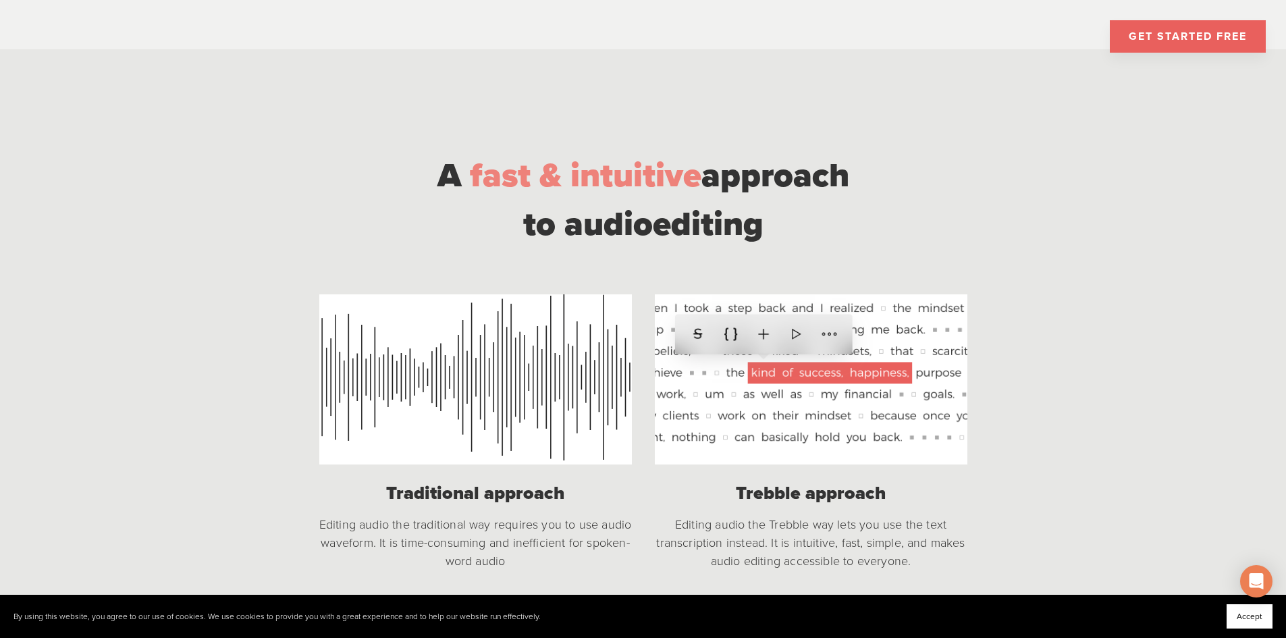 The image size is (1286, 638). I want to click on strong: Traditional approach, so click(475, 493).